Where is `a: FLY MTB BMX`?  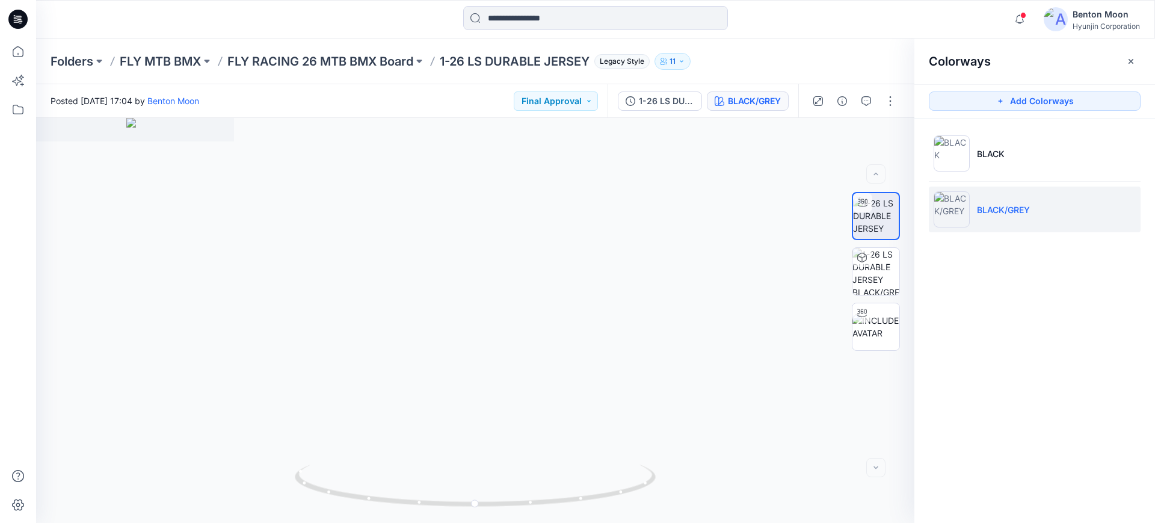
a: FLY MTB BMX is located at coordinates (160, 61).